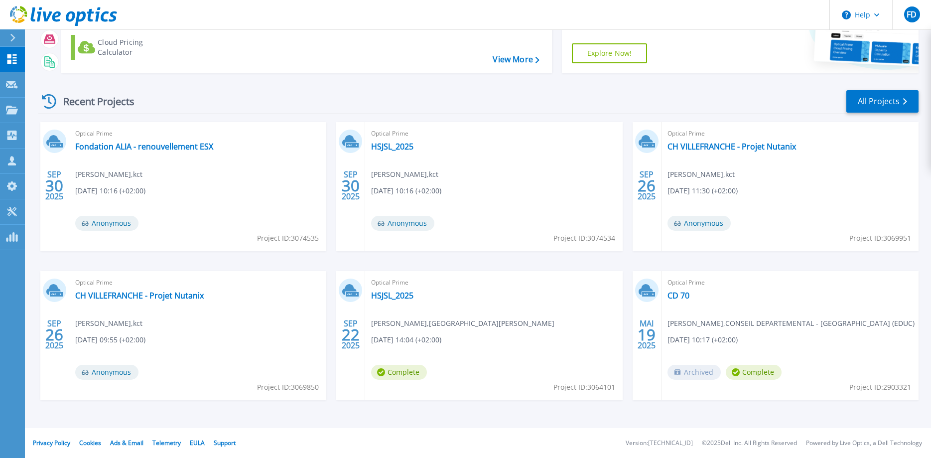  Describe the element at coordinates (749, 443) in the screenshot. I see `li: © 2025 Dell Inc. All Rights Reserved` at that location.